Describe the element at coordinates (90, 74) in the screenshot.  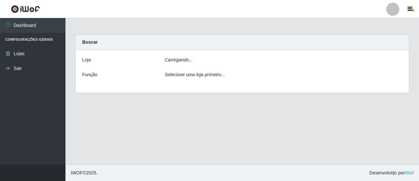
I see `label: Função` at that location.